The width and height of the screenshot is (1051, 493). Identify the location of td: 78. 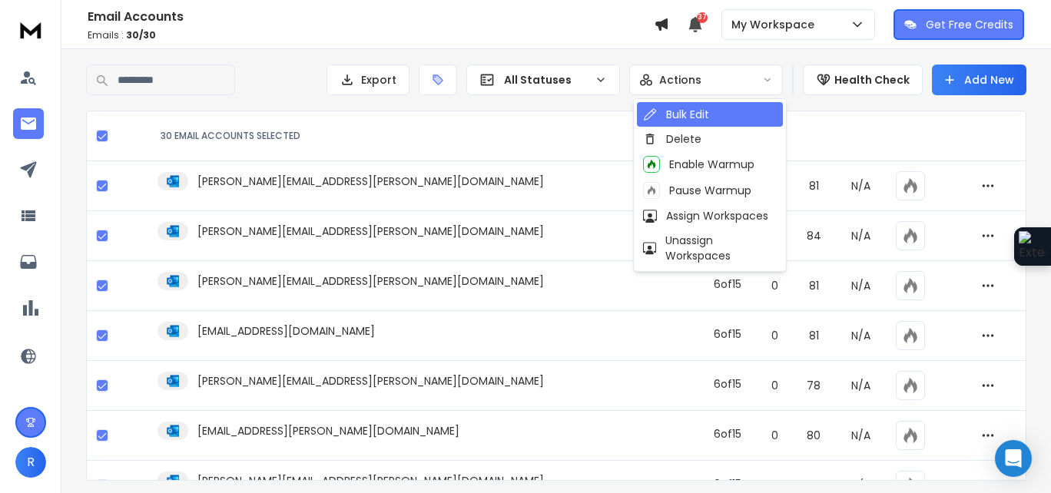
(814, 386).